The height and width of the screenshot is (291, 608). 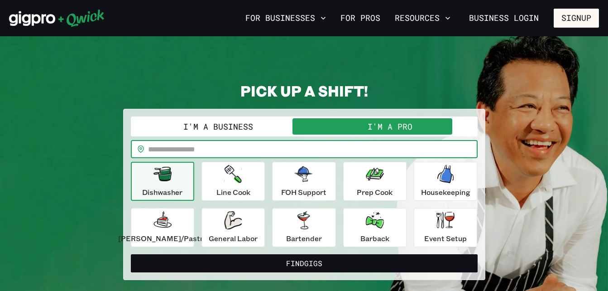 I want to click on h2: PICK UP A SHIFT!, so click(x=304, y=91).